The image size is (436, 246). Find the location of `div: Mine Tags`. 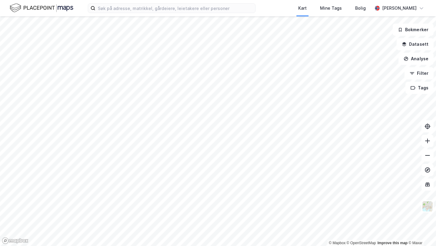

div: Mine Tags is located at coordinates (331, 8).